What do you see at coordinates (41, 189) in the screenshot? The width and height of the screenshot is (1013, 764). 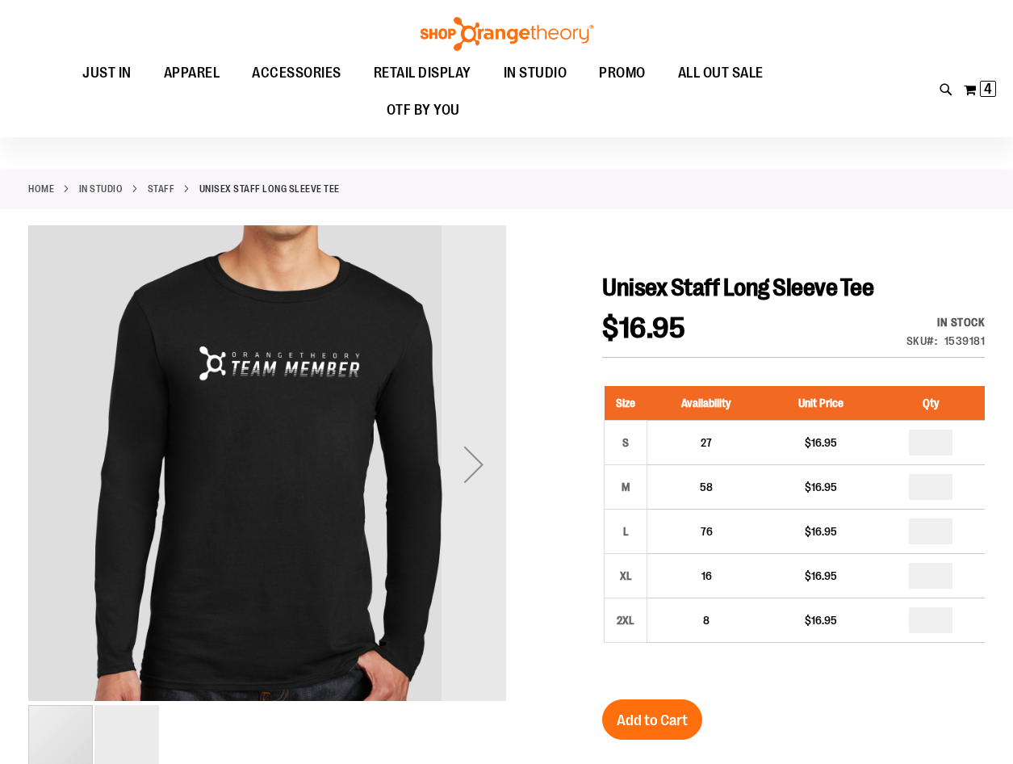 I see `a: Home` at bounding box center [41, 189].